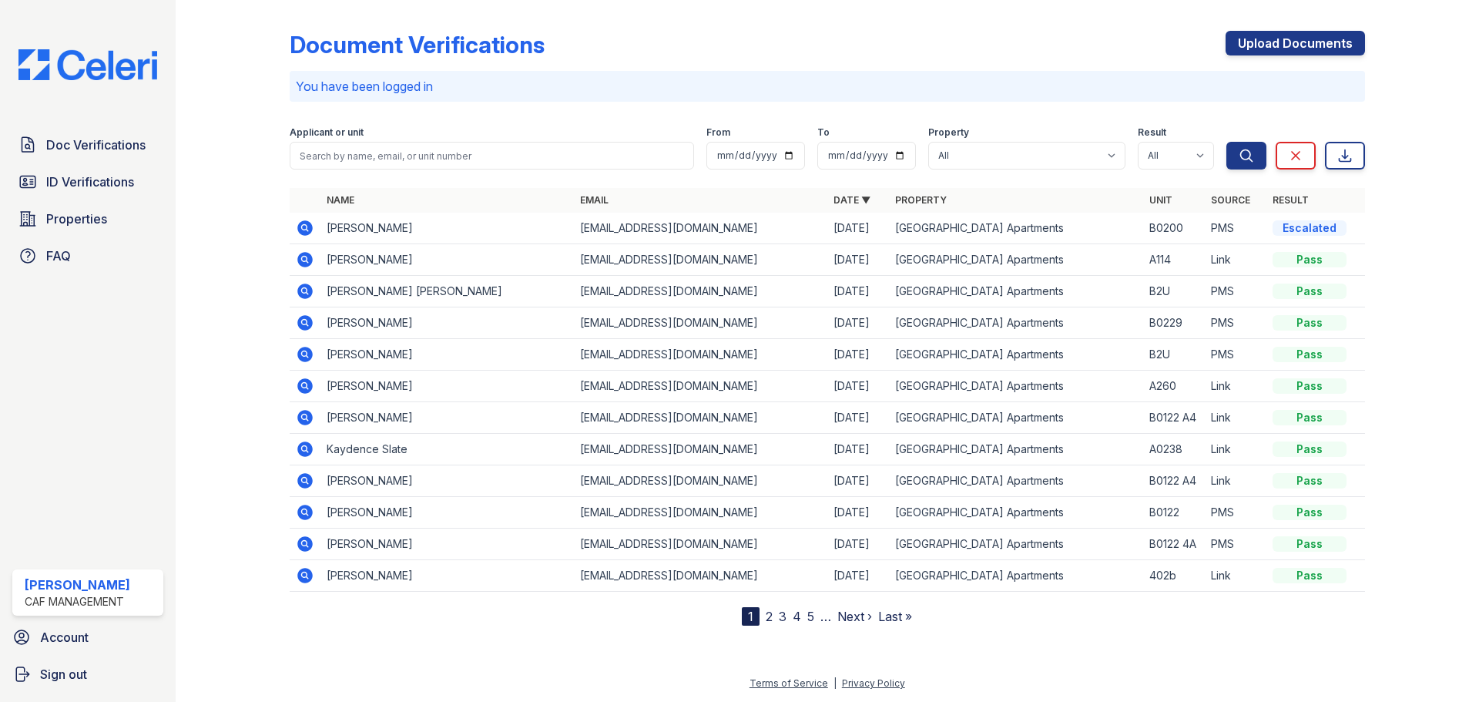  Describe the element at coordinates (1309, 228) in the screenshot. I see `div: Escalated` at that location.